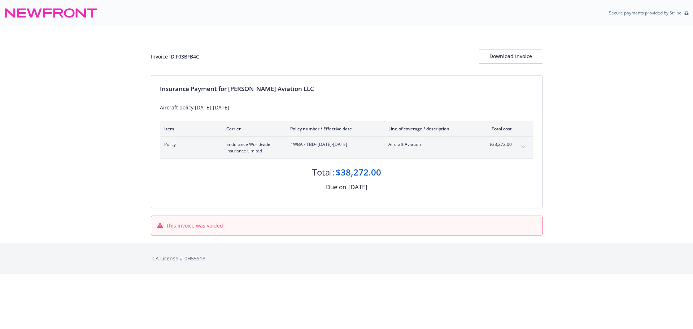 The image size is (693, 329). What do you see at coordinates (323, 172) in the screenshot?
I see `div: Total:` at bounding box center [323, 172].